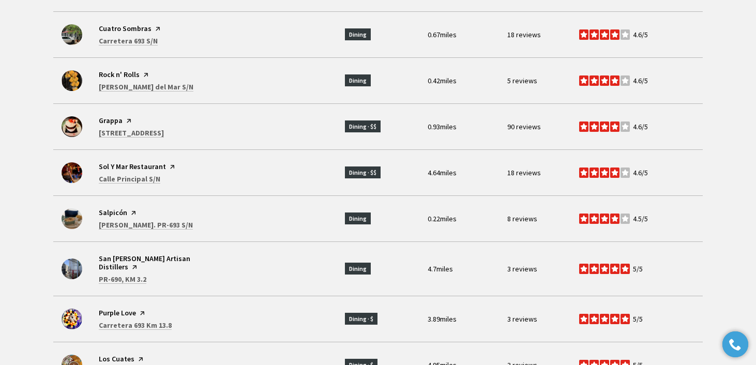 This screenshot has height=365, width=756. Describe the element at coordinates (72, 219) in the screenshot. I see `img: Salpicón Logo` at that location.